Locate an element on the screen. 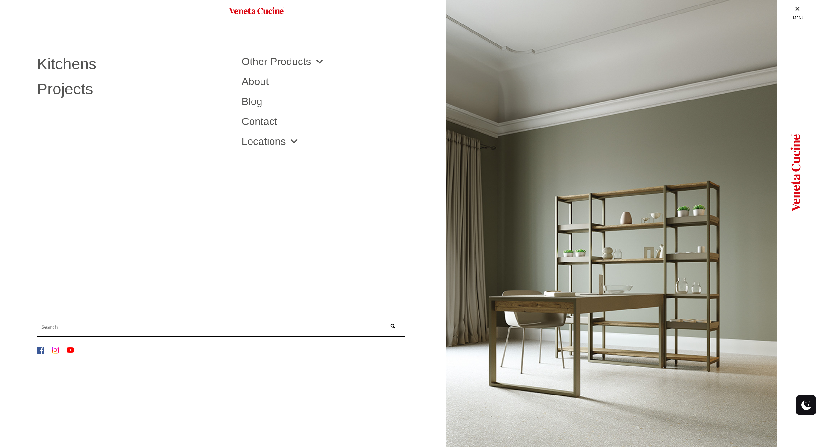 The width and height of the screenshot is (819, 447). img: YouTube is located at coordinates (70, 350).